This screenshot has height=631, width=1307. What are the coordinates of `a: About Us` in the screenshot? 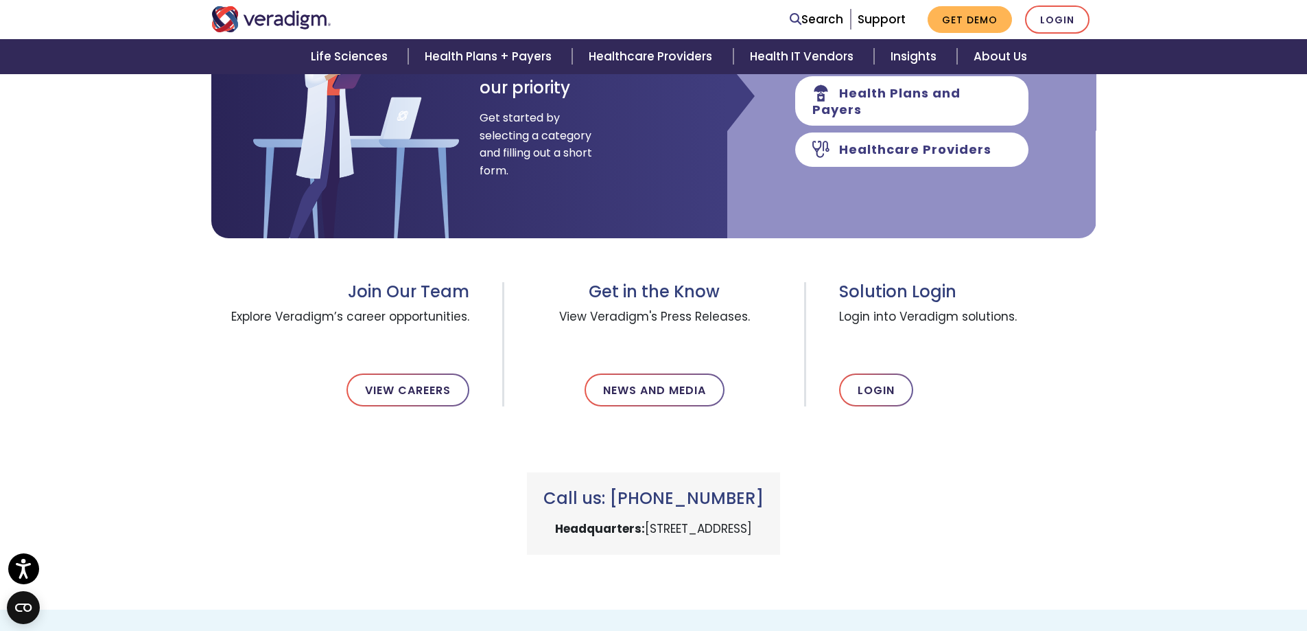 It's located at (1001, 56).